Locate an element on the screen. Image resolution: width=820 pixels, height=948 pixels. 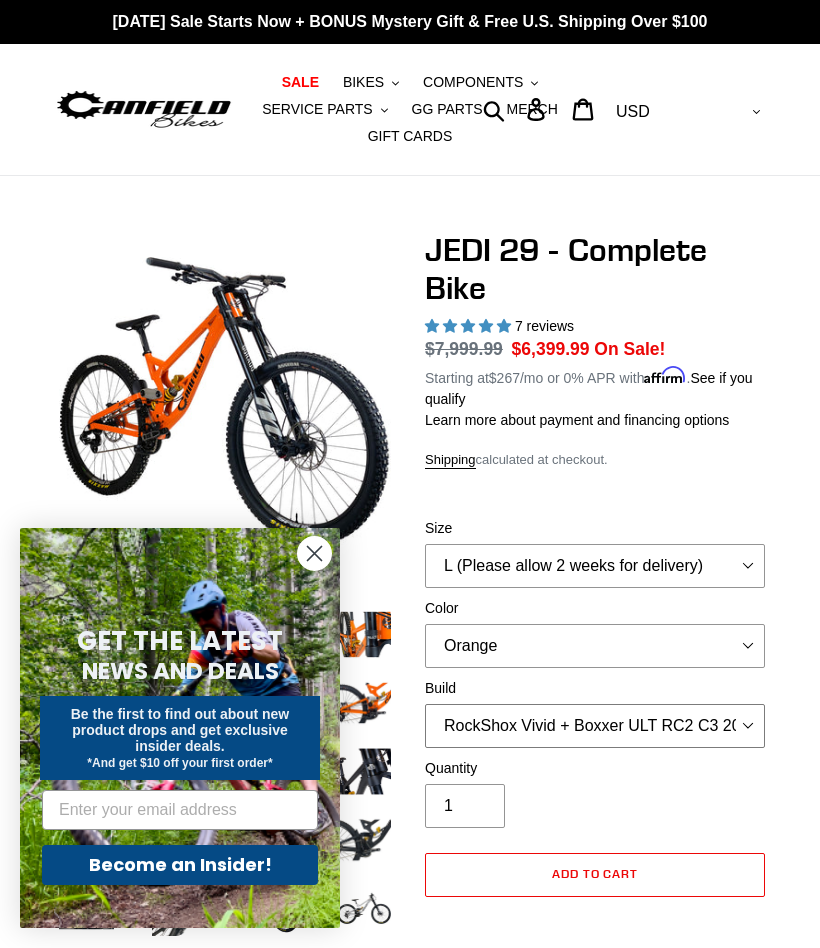
label: Quantity is located at coordinates (595, 768).